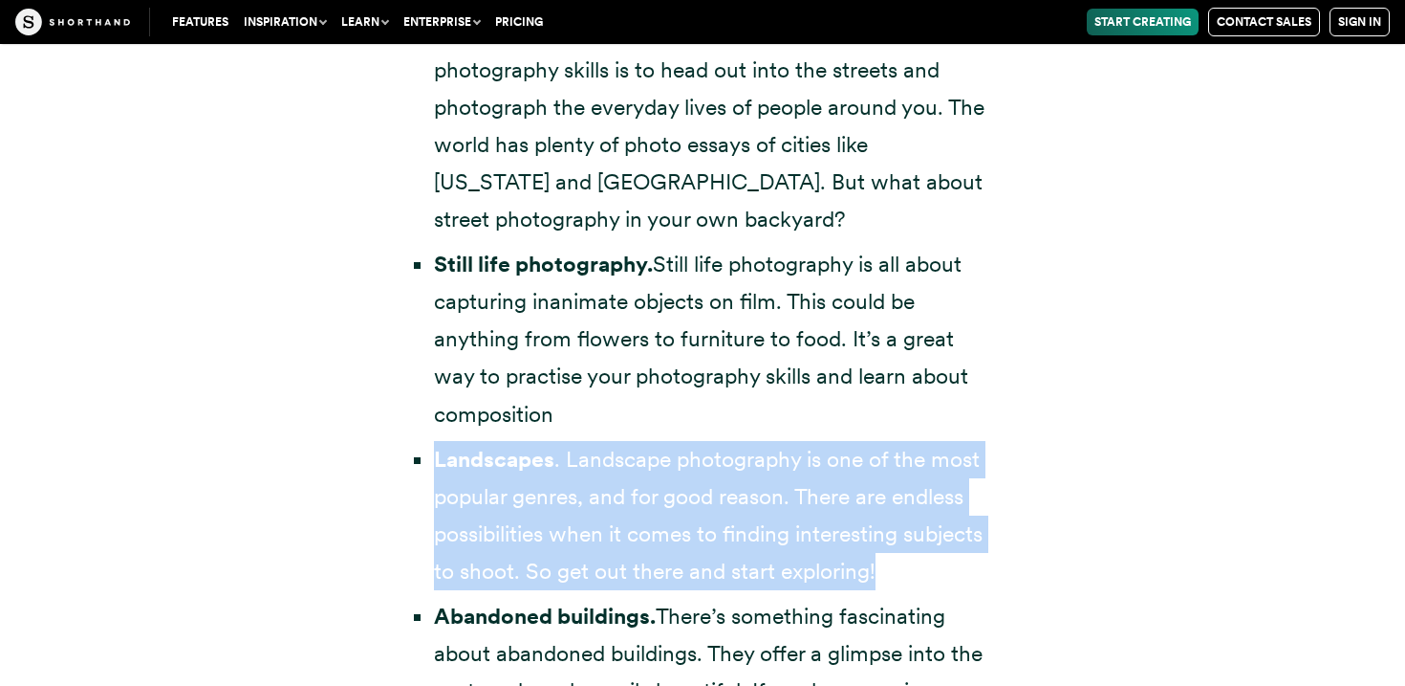 The height and width of the screenshot is (686, 1405). Describe the element at coordinates (1360, 22) in the screenshot. I see `a: Sign in` at that location.